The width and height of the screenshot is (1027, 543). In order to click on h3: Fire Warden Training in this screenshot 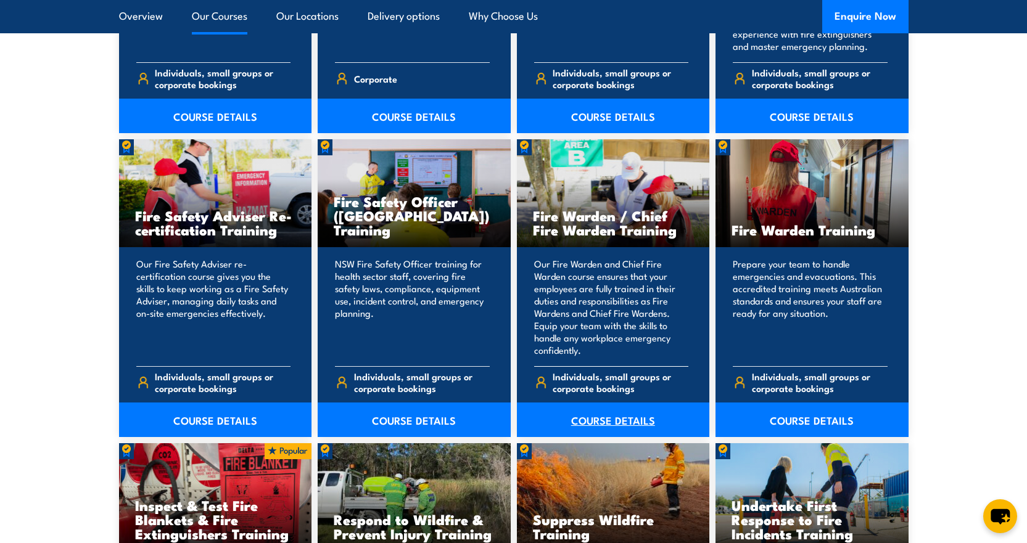, I will do `click(811, 229)`.